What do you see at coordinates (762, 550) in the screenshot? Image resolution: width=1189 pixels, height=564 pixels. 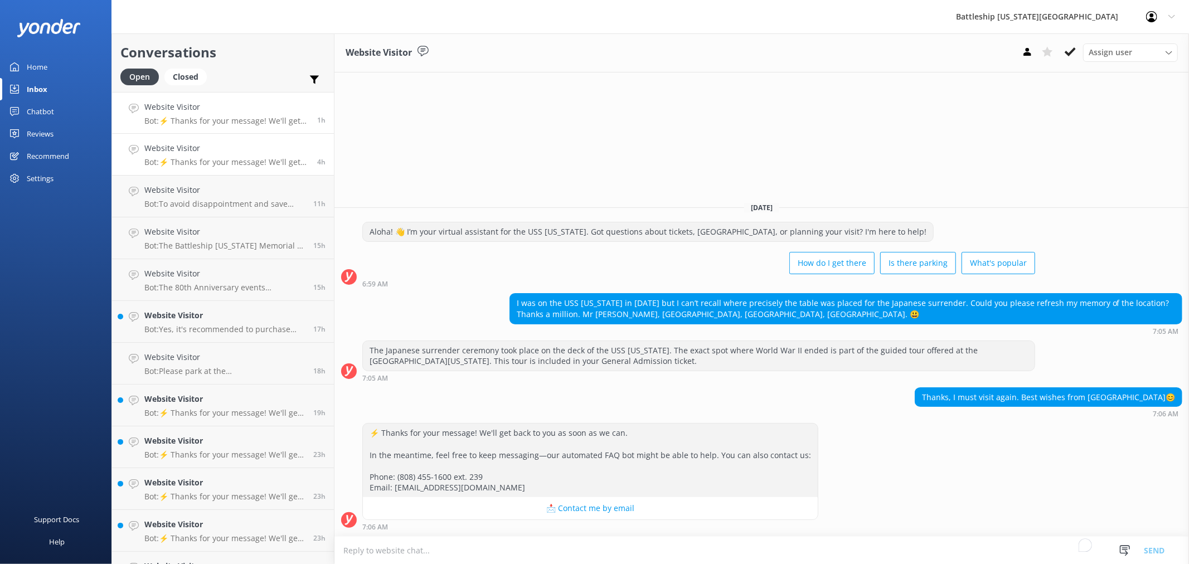 I see `textarea: To enrich screen reader interactions, please activate Accessibility in Grammarly extension settings` at bounding box center [762, 550].